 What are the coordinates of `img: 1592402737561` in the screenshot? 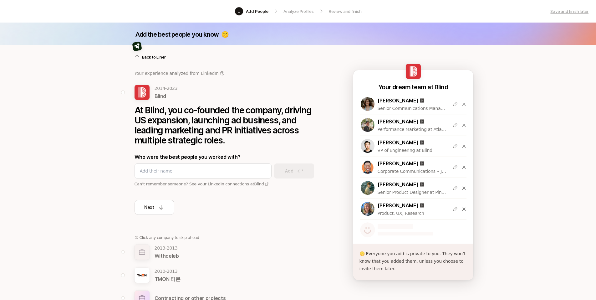 It's located at (367, 104).